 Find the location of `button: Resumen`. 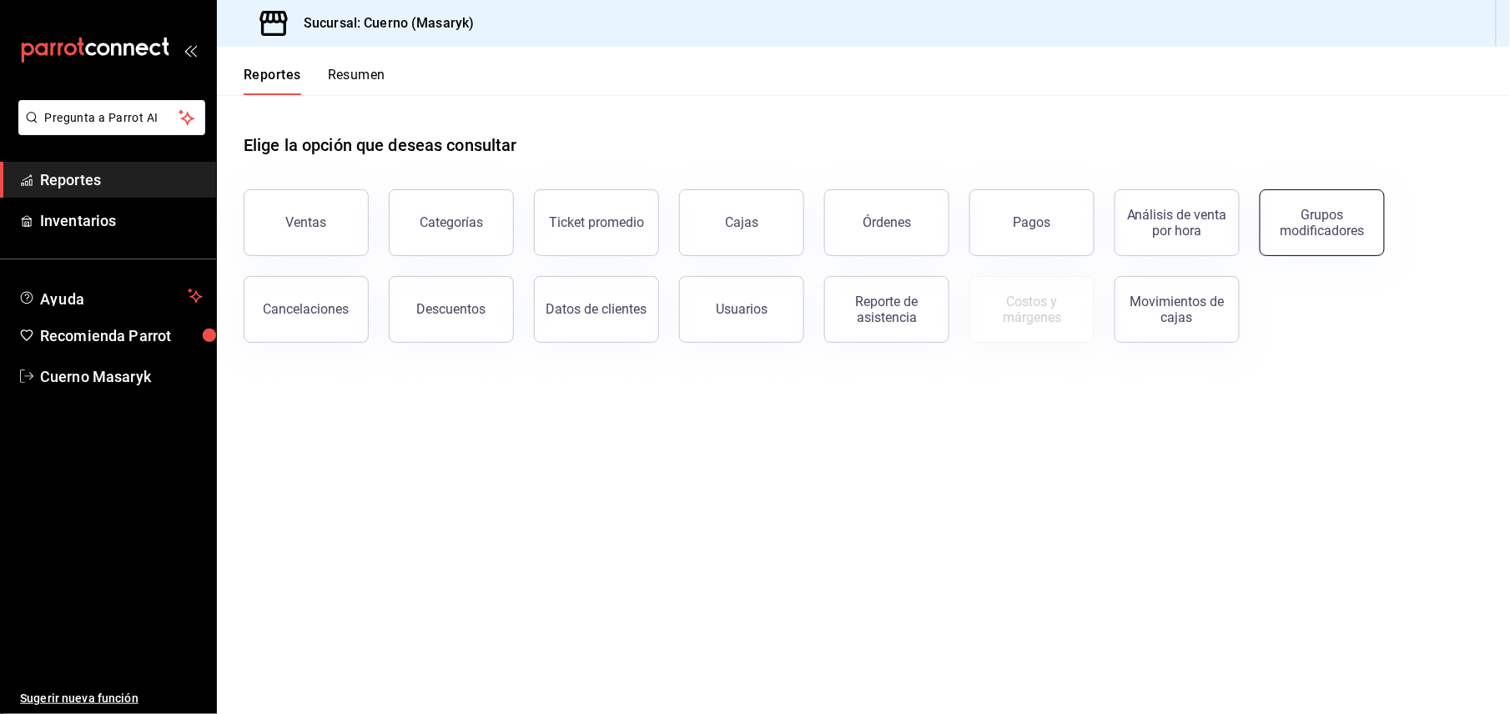

button: Resumen is located at coordinates (356, 81).